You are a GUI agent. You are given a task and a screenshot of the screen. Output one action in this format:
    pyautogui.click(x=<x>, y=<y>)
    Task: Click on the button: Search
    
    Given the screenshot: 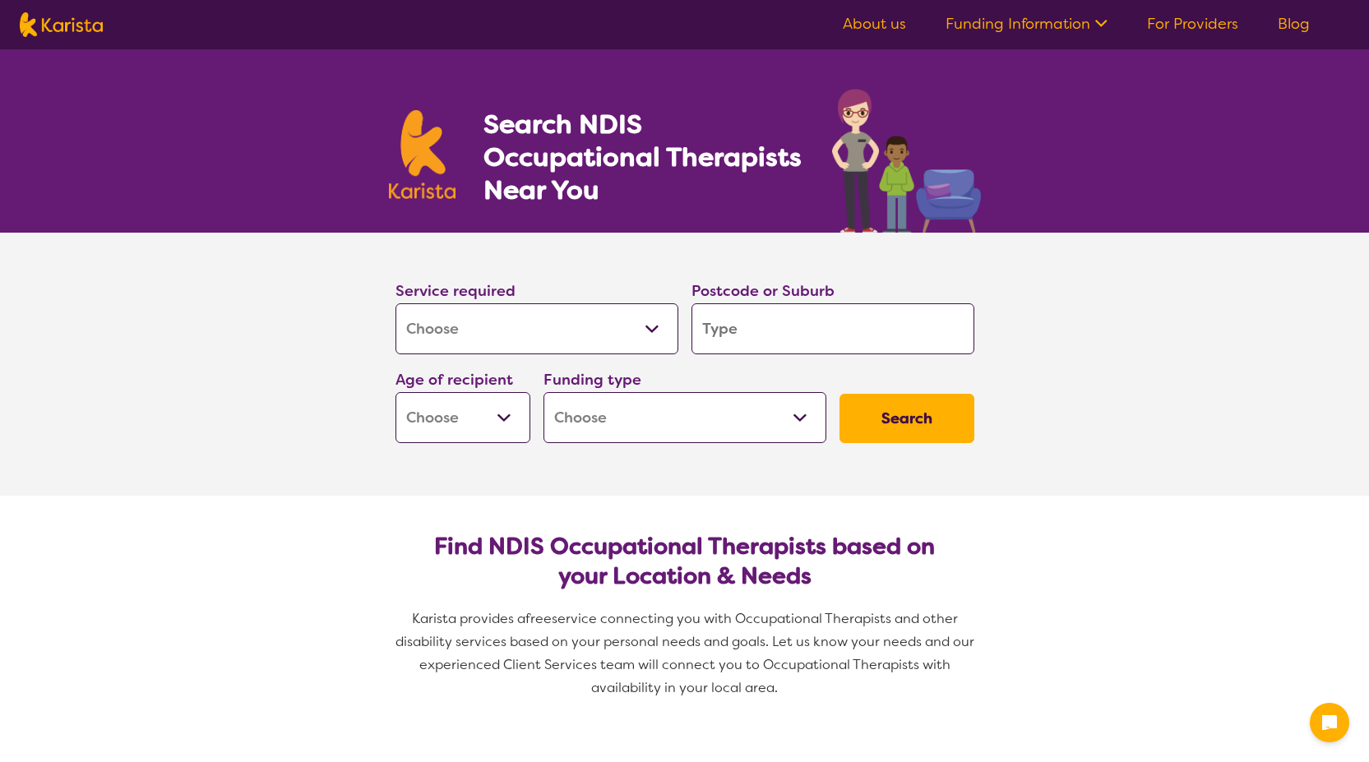 What is the action you would take?
    pyautogui.click(x=907, y=419)
    